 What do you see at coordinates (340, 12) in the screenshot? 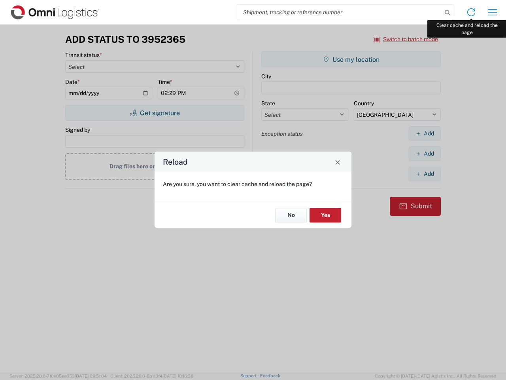
I see `input: Shipment, tracking or reference number` at bounding box center [340, 12].